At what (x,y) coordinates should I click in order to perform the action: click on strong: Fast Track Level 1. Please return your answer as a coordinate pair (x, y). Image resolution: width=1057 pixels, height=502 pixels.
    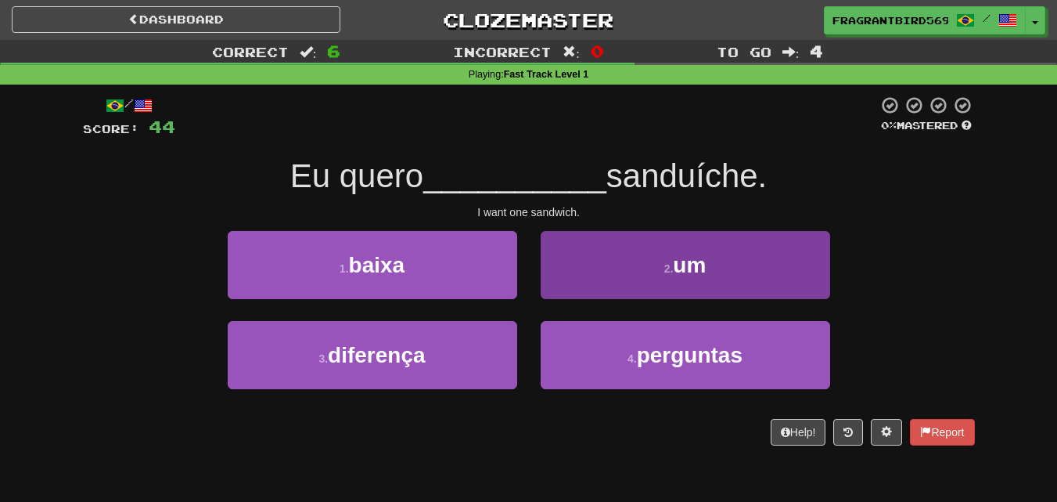
    Looking at the image, I should click on (546, 74).